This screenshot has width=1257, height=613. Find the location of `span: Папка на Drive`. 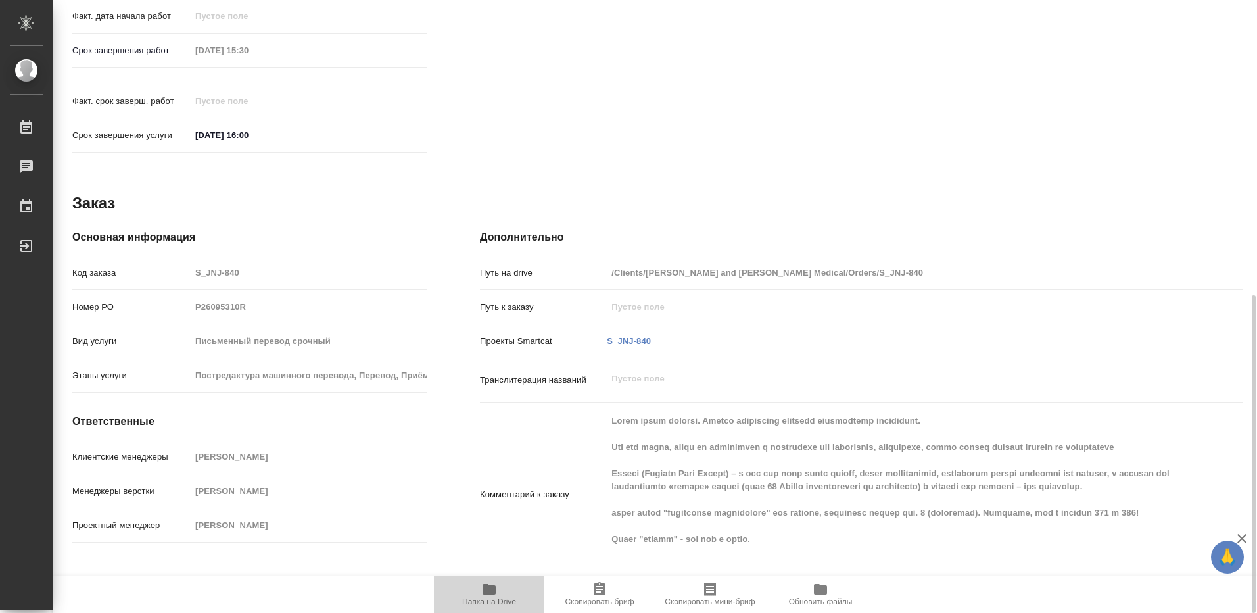

span: Папка на Drive is located at coordinates (489, 602).